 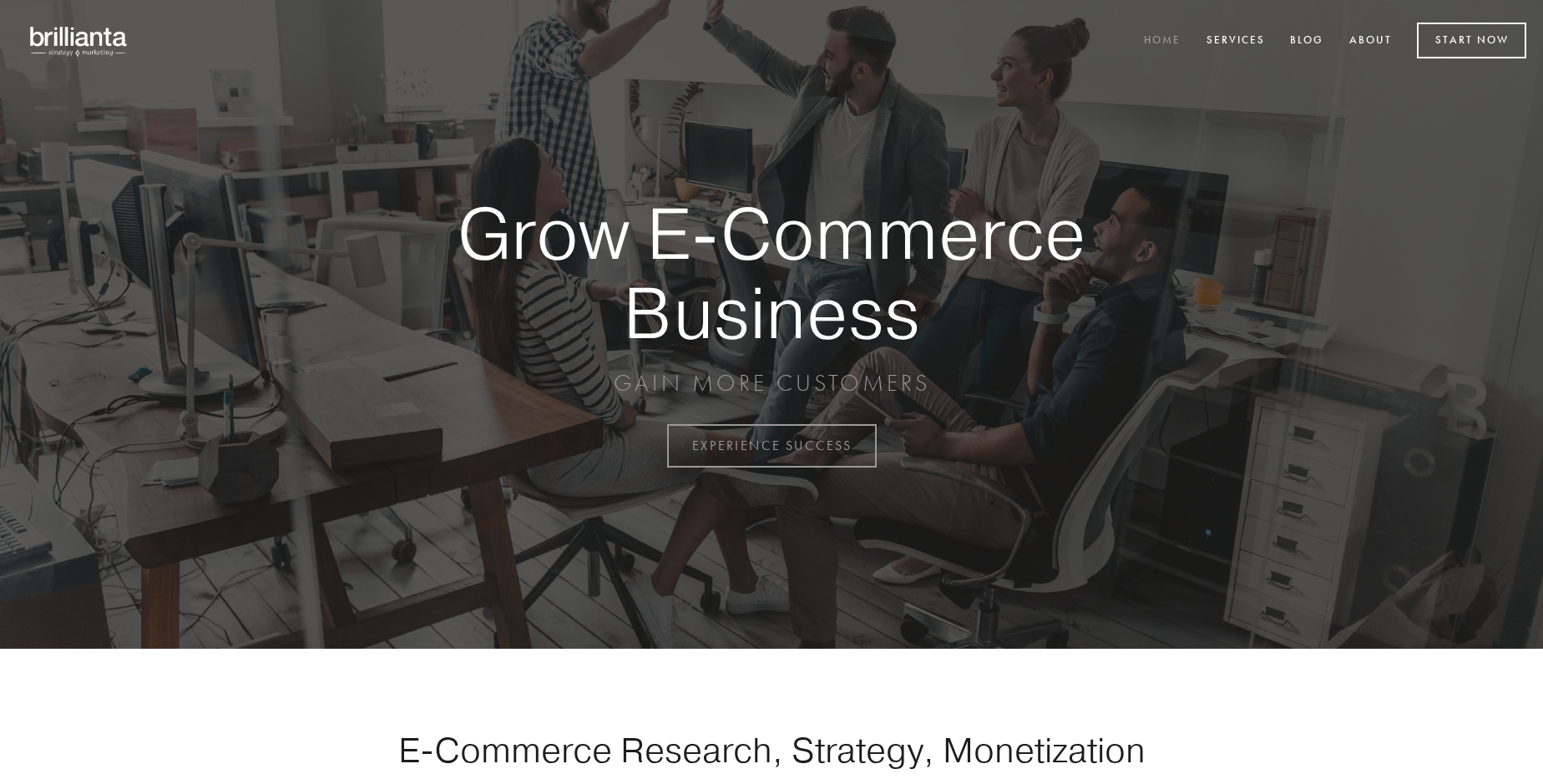 I want to click on a: EXPERIENCE SUCCESS, so click(x=772, y=445).